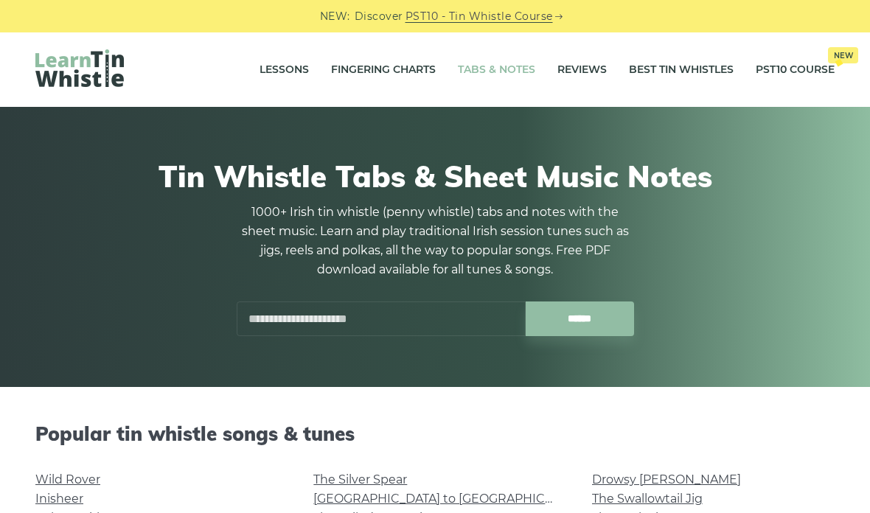 This screenshot has height=513, width=870. I want to click on h1: Tin Whistle Tabs & Sheet Music Notes, so click(435, 176).